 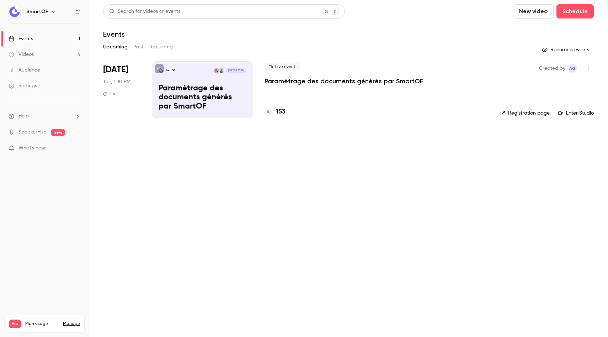 What do you see at coordinates (281, 112) in the screenshot?
I see `h4: 153` at bounding box center [281, 112].